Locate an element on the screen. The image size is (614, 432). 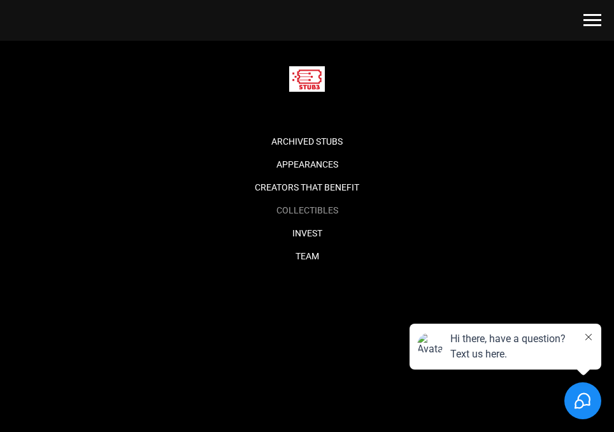
a: Creators that Benefit is located at coordinates (307, 187).